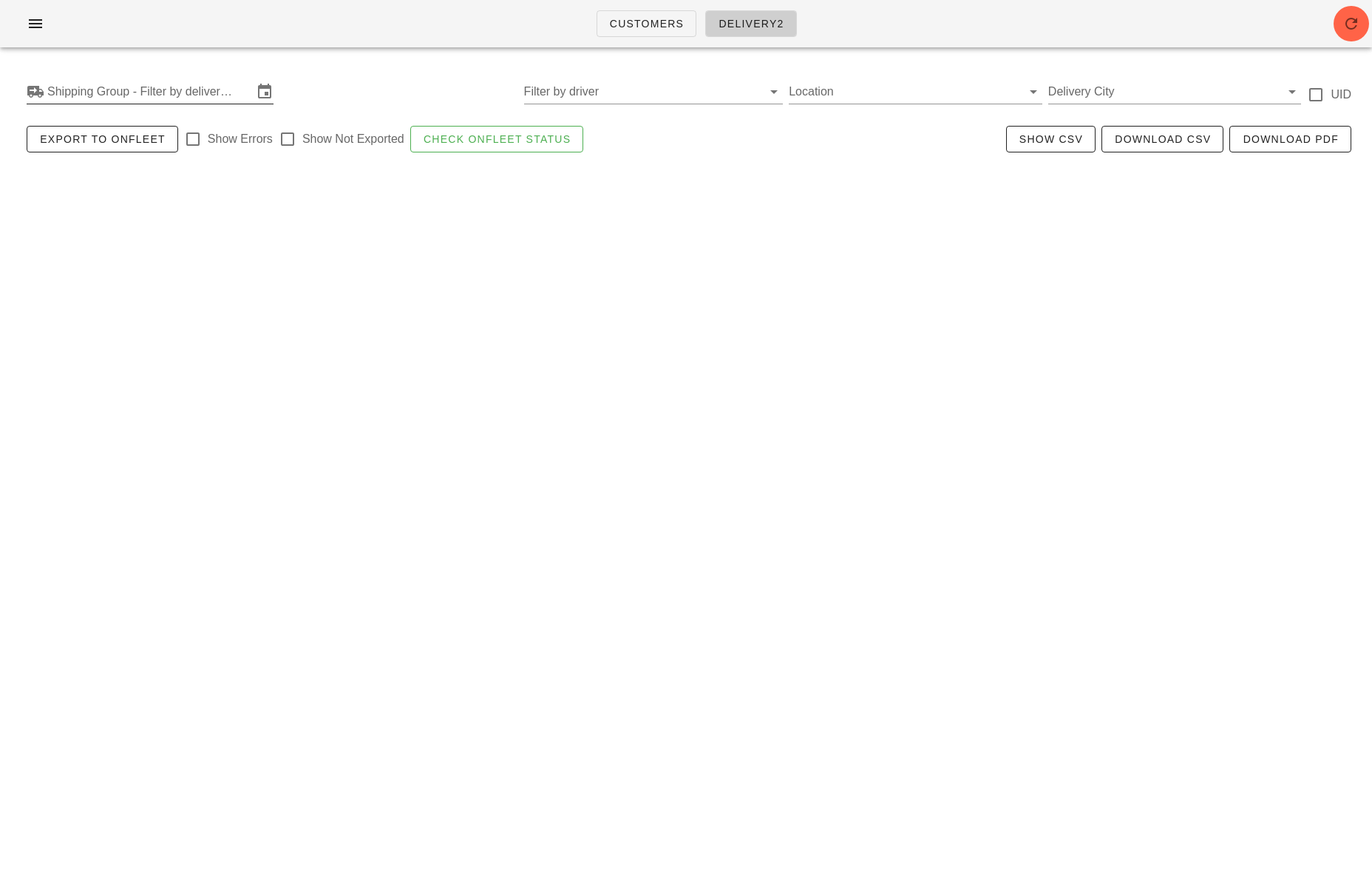 This screenshot has width=1372, height=877. I want to click on button: Check Onfleet Status, so click(497, 139).